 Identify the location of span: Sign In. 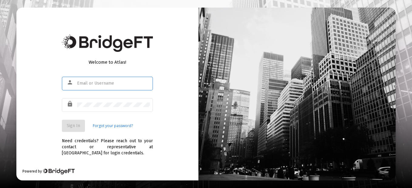
(74, 126).